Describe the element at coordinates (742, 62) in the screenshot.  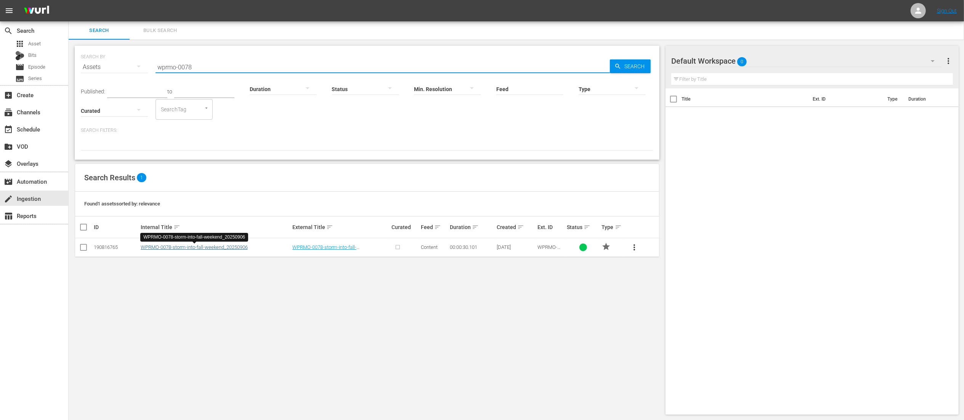
I see `span: 0` at that location.